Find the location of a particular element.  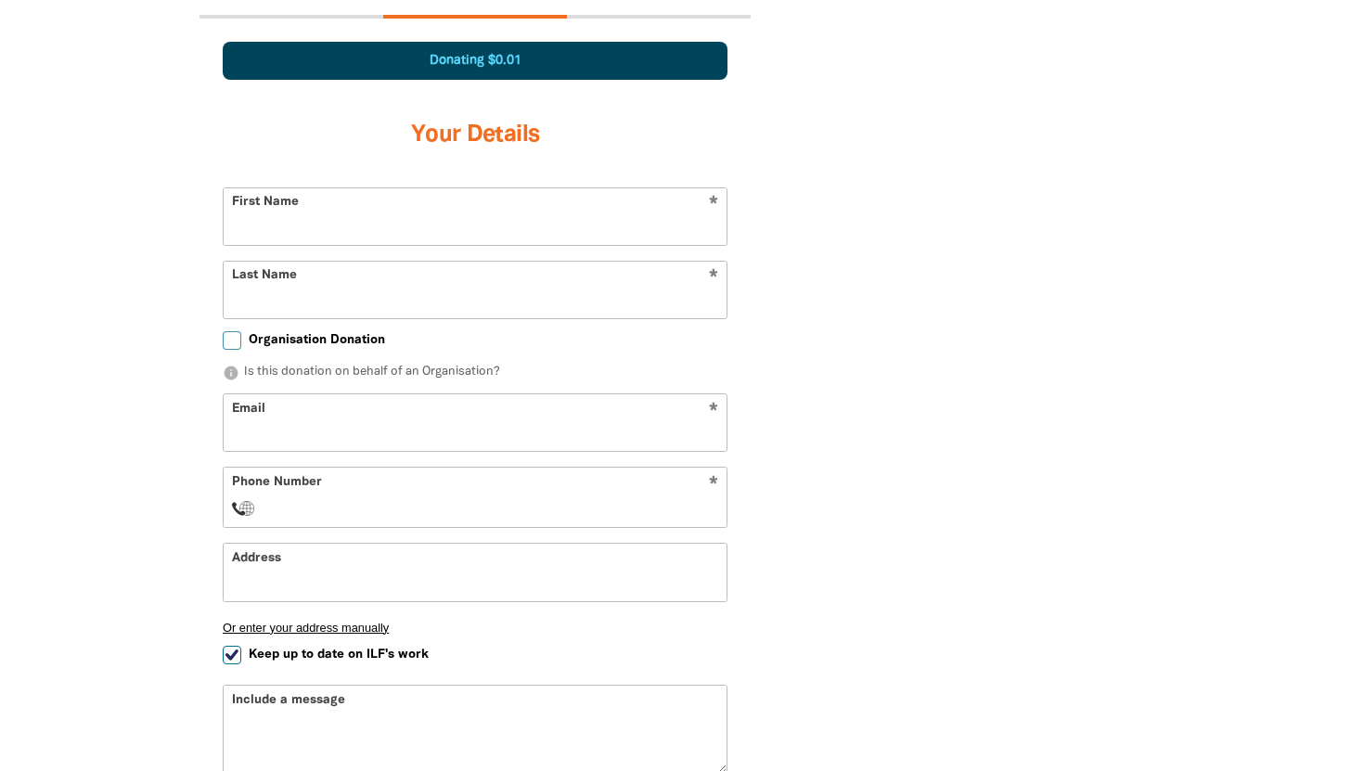

h3: Your Details is located at coordinates (475, 135).